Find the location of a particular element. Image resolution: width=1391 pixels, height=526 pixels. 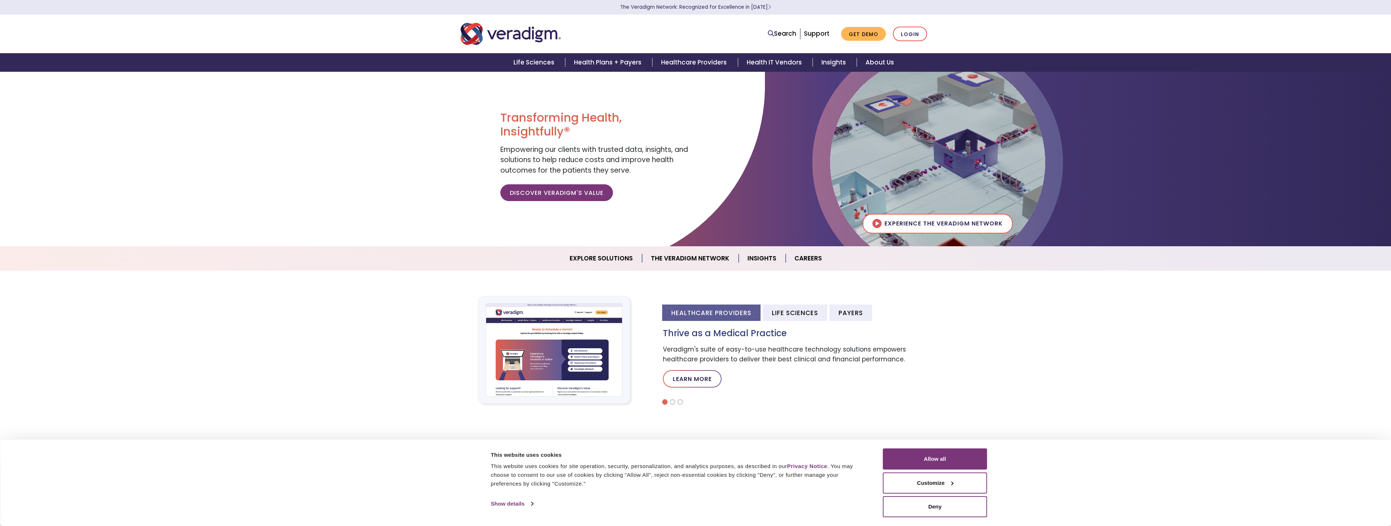

li: Healthcare Providers is located at coordinates (711, 313).